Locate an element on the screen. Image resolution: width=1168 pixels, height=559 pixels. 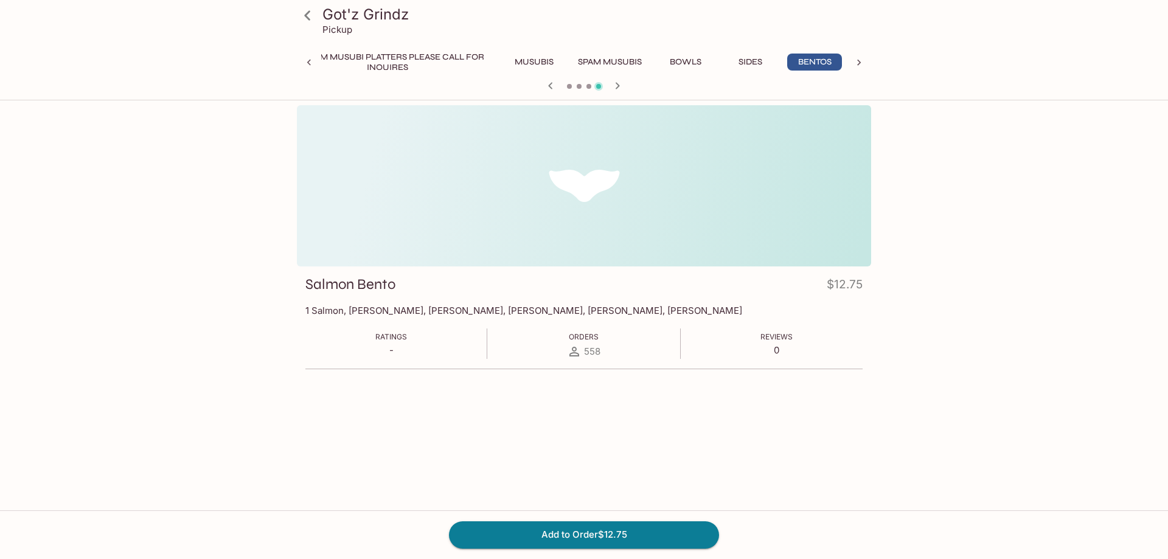
button: Custom Musubi Platters PLEASE CALL FOR INQUIRES is located at coordinates (387, 62).